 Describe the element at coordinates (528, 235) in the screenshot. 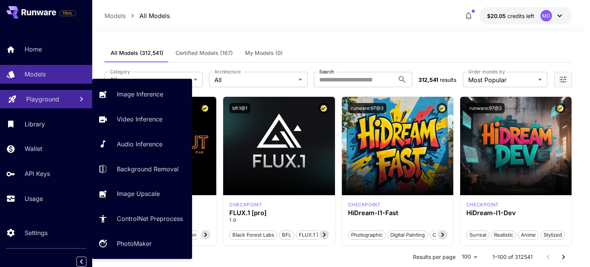

I see `span: Anime` at that location.